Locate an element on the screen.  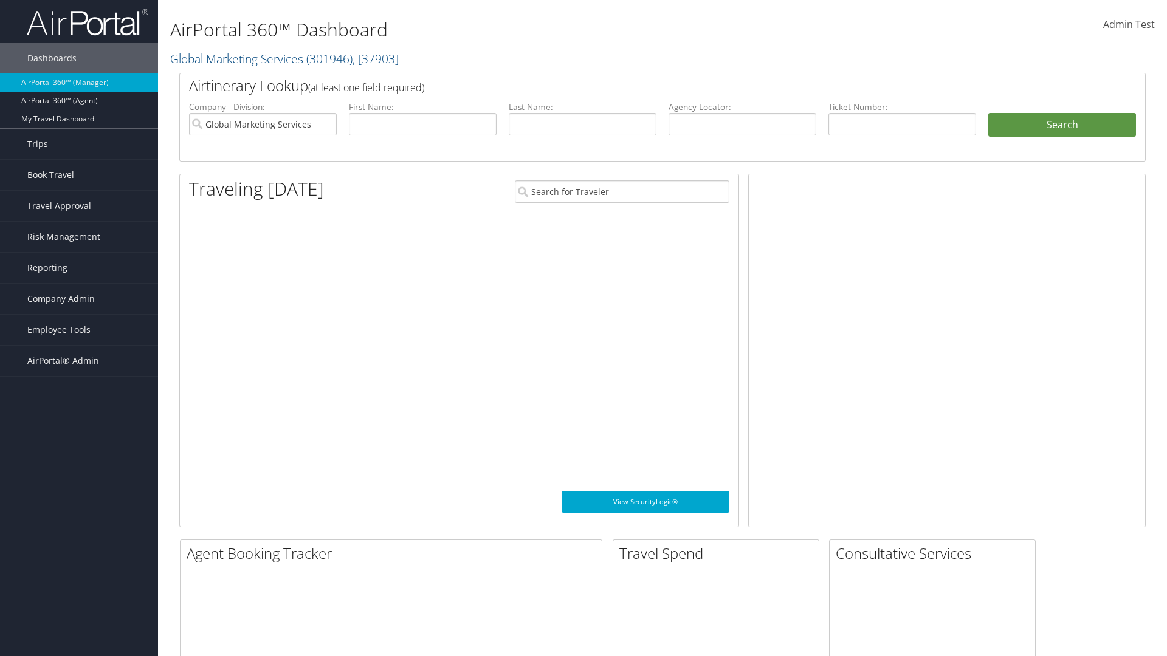
span: (at least one field required) is located at coordinates (366, 88).